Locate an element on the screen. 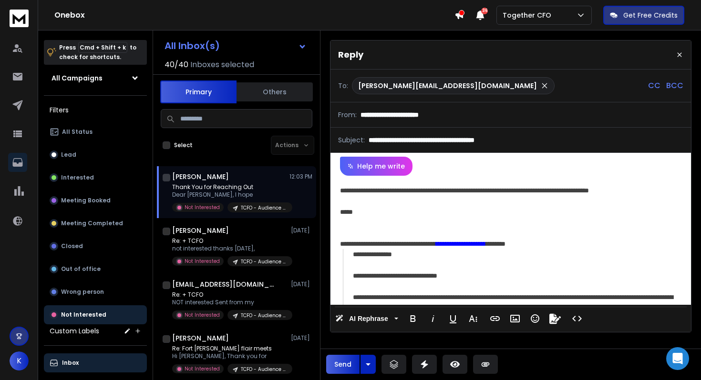 The width and height of the screenshot is (701, 380). span: AI Rephrase is located at coordinates (368, 319).